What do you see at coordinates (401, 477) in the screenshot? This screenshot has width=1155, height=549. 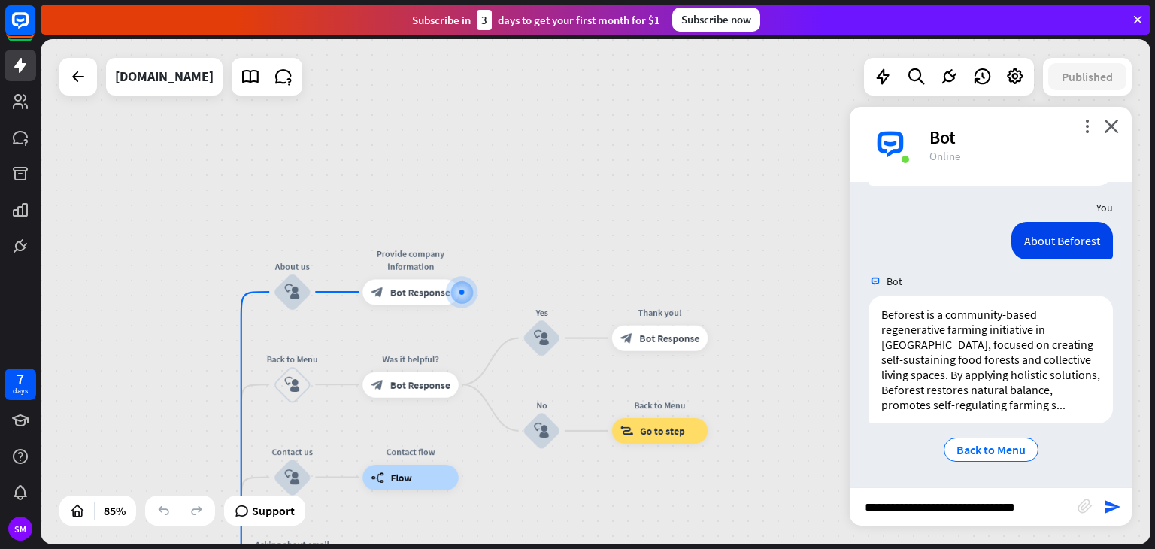 I see `span: Flow` at bounding box center [401, 477].